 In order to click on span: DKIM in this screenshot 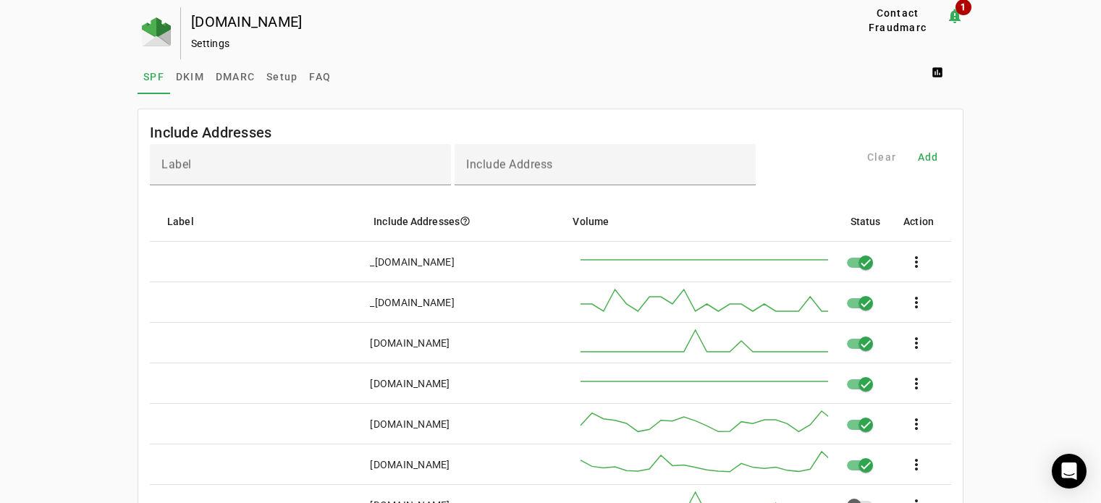, I will do `click(190, 77)`.